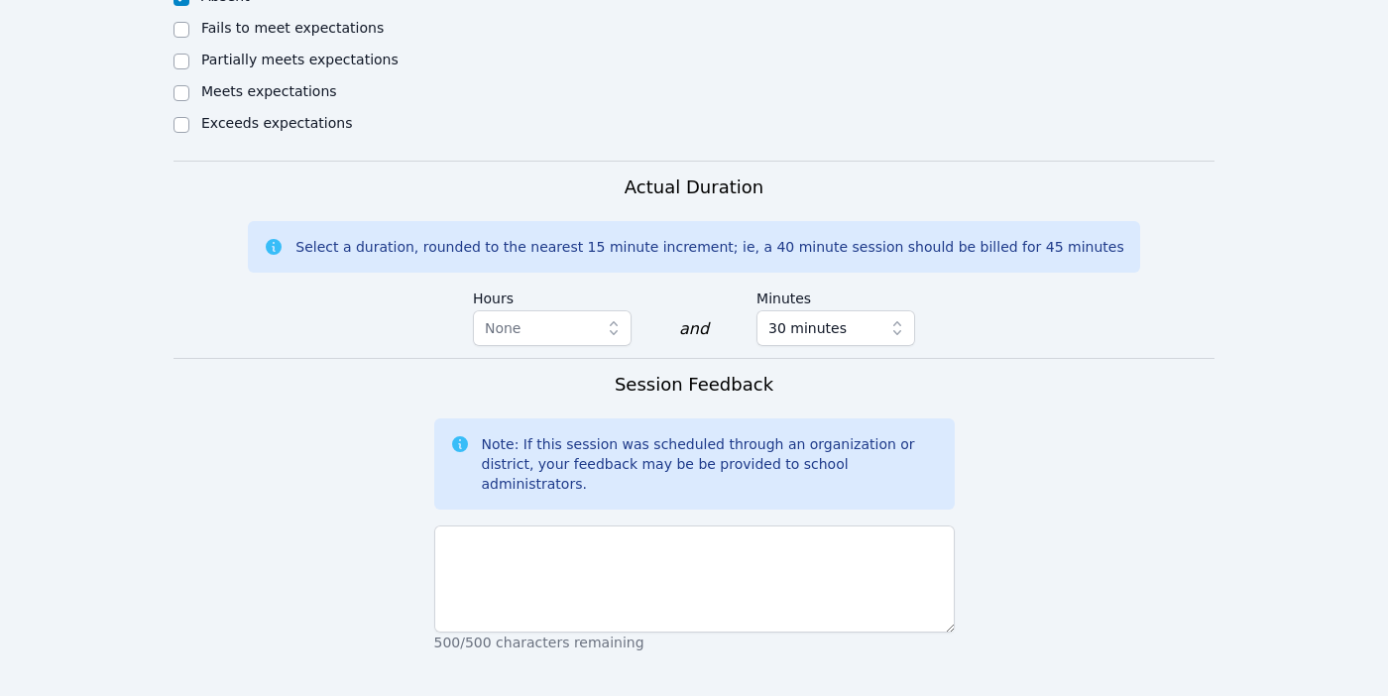  What do you see at coordinates (269, 91) in the screenshot?
I see `label: Meets expectations` at bounding box center [269, 91].